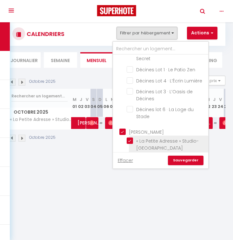  Describe the element at coordinates (100, 99) in the screenshot. I see `abbr: D` at that location.